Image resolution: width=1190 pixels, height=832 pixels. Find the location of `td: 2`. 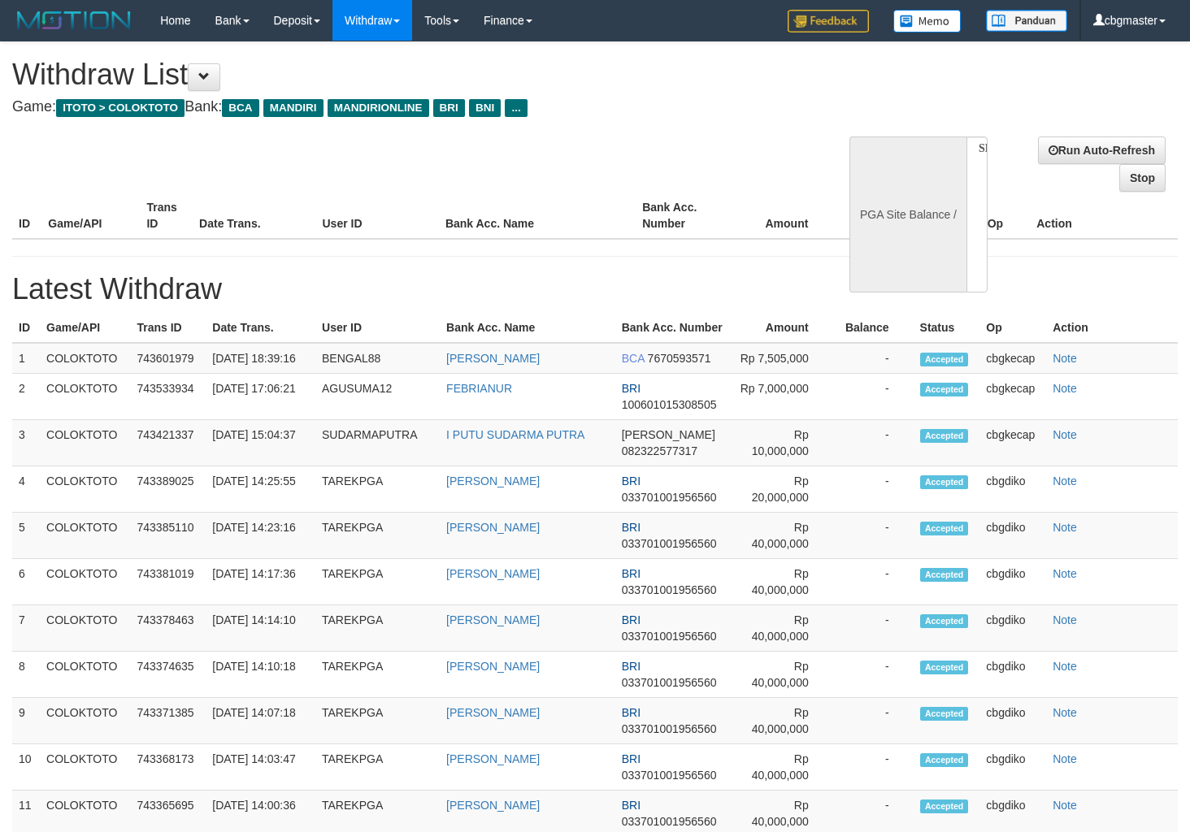

td: 2 is located at coordinates (26, 397).